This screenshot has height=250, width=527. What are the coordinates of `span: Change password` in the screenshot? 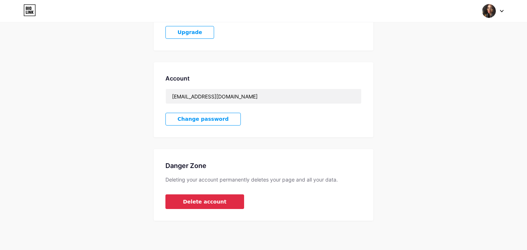 It's located at (203, 119).